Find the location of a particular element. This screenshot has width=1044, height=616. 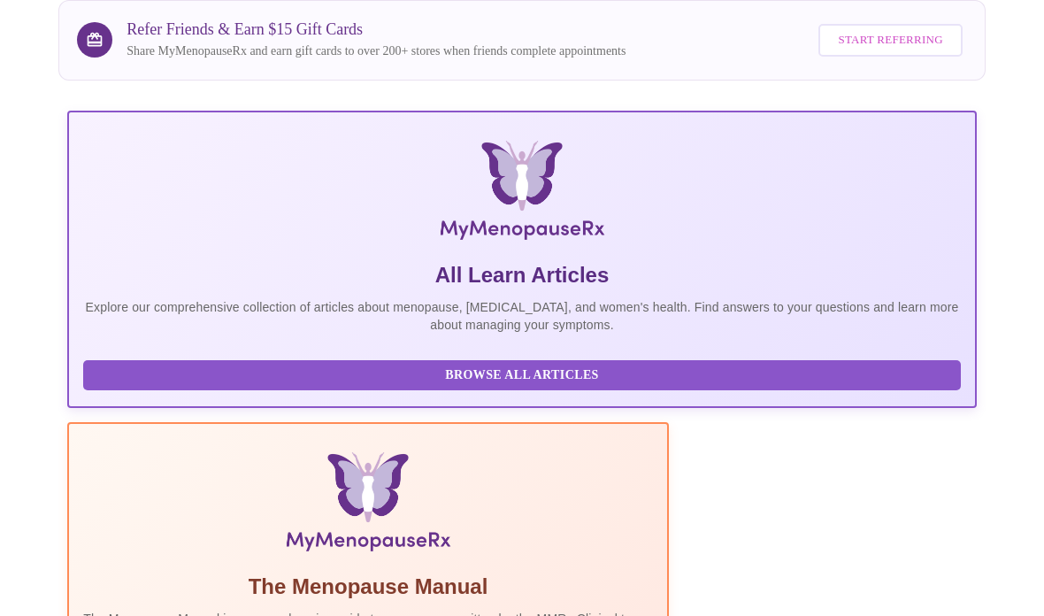

span: Start Referring is located at coordinates (890, 40).